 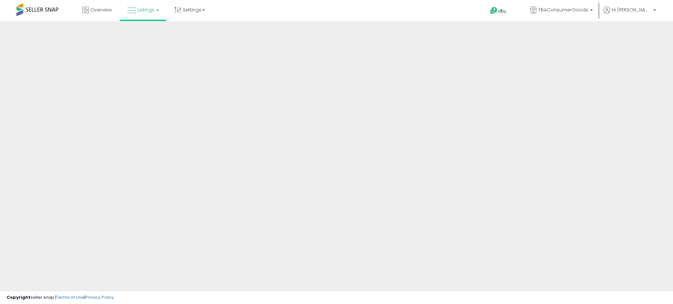 What do you see at coordinates (502, 12) in the screenshot?
I see `a: Help` at bounding box center [502, 12].